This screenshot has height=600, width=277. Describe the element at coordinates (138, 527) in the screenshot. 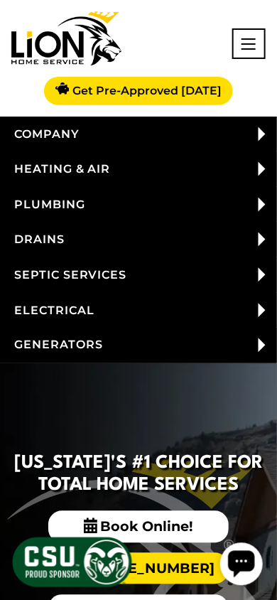

I see `span: Book Online!` at that location.